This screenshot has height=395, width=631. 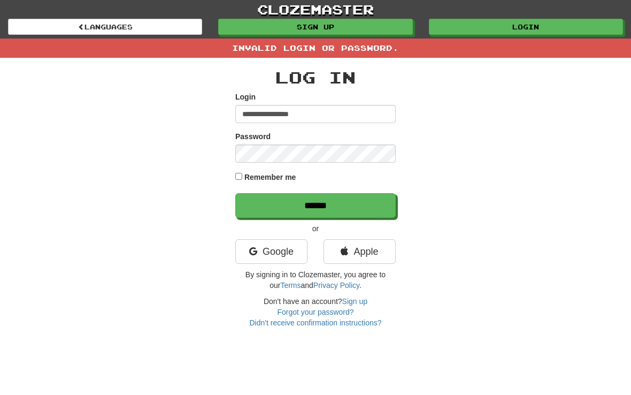 I want to click on label: Password, so click(x=253, y=136).